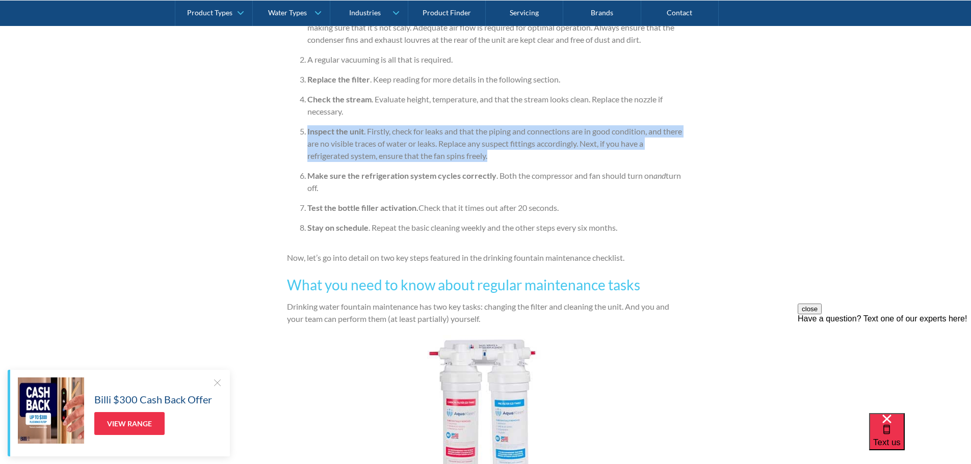  Describe the element at coordinates (153, 400) in the screenshot. I see `h5: Billi $300 Cash Back Offer` at that location.